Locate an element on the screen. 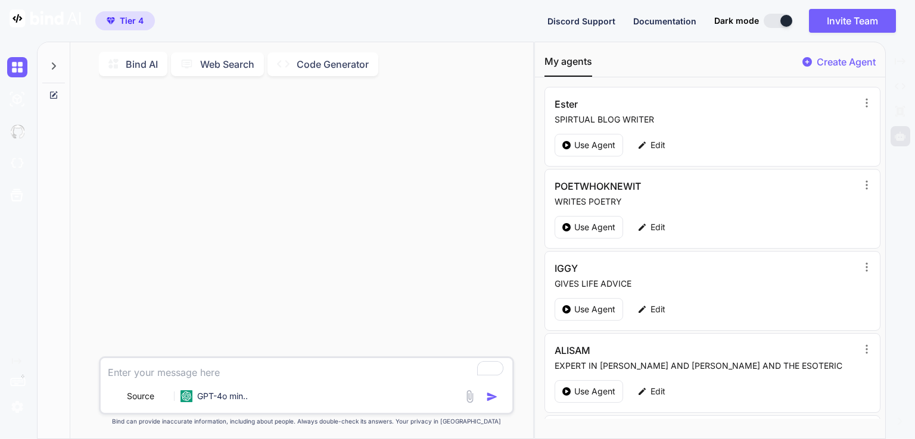  textarea: To enrich screen reader interactions, please activate Accessibility in Grammarly extension settings is located at coordinates (306, 369).